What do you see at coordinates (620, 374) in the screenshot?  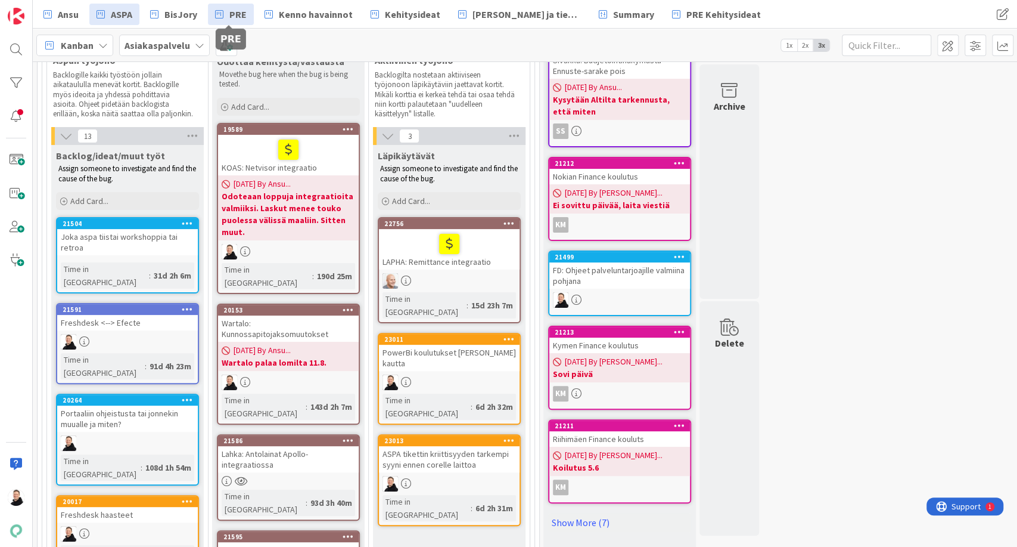 I see `b: Sovi päivä` at bounding box center [620, 374].